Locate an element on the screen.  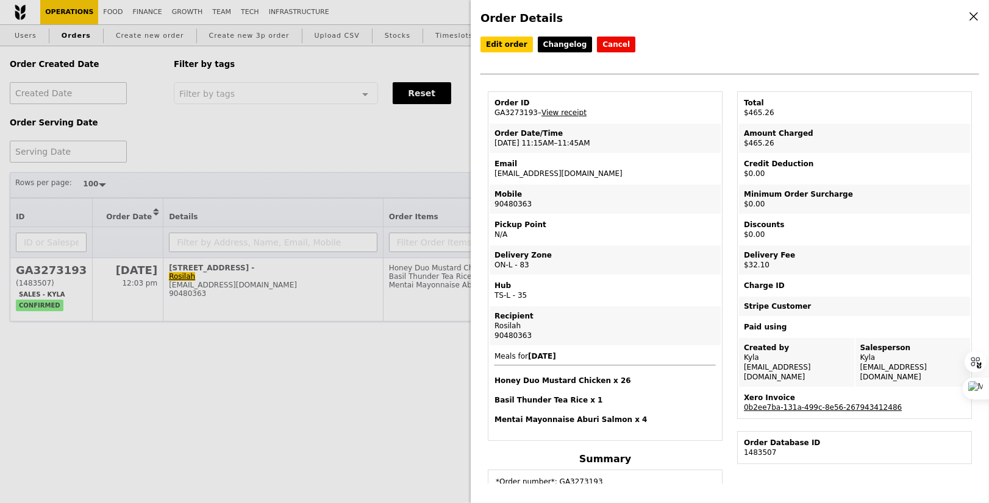
td: 1483507 is located at coordinates (854, 448).